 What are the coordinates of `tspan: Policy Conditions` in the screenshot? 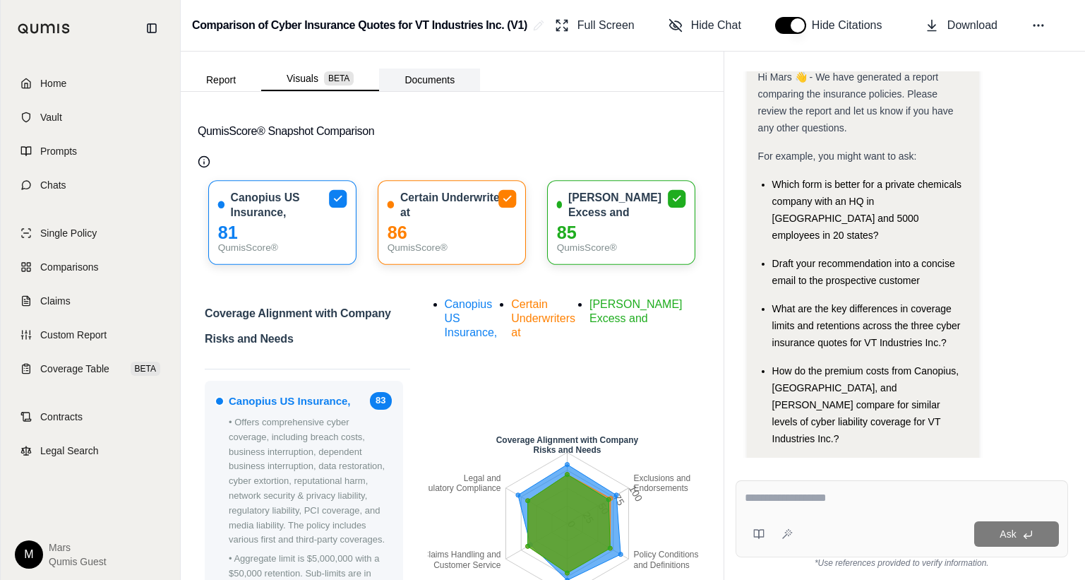 It's located at (666, 555).